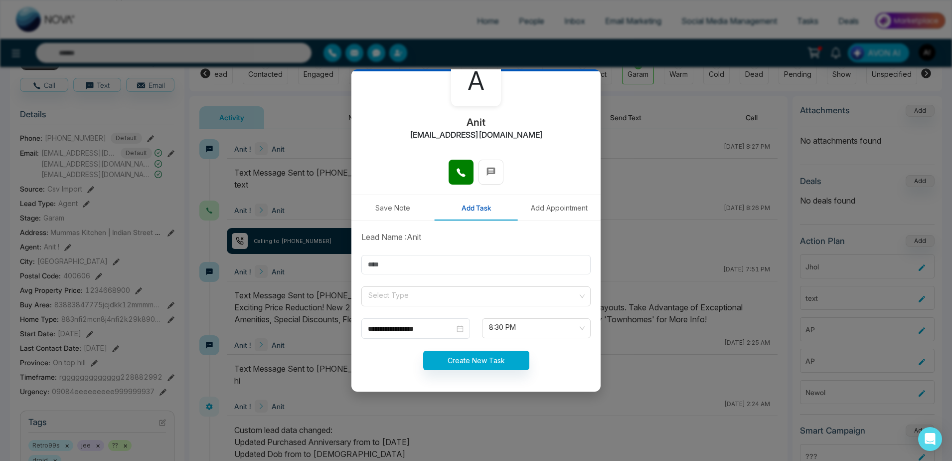 The width and height of the screenshot is (952, 461). I want to click on span: A, so click(476, 81).